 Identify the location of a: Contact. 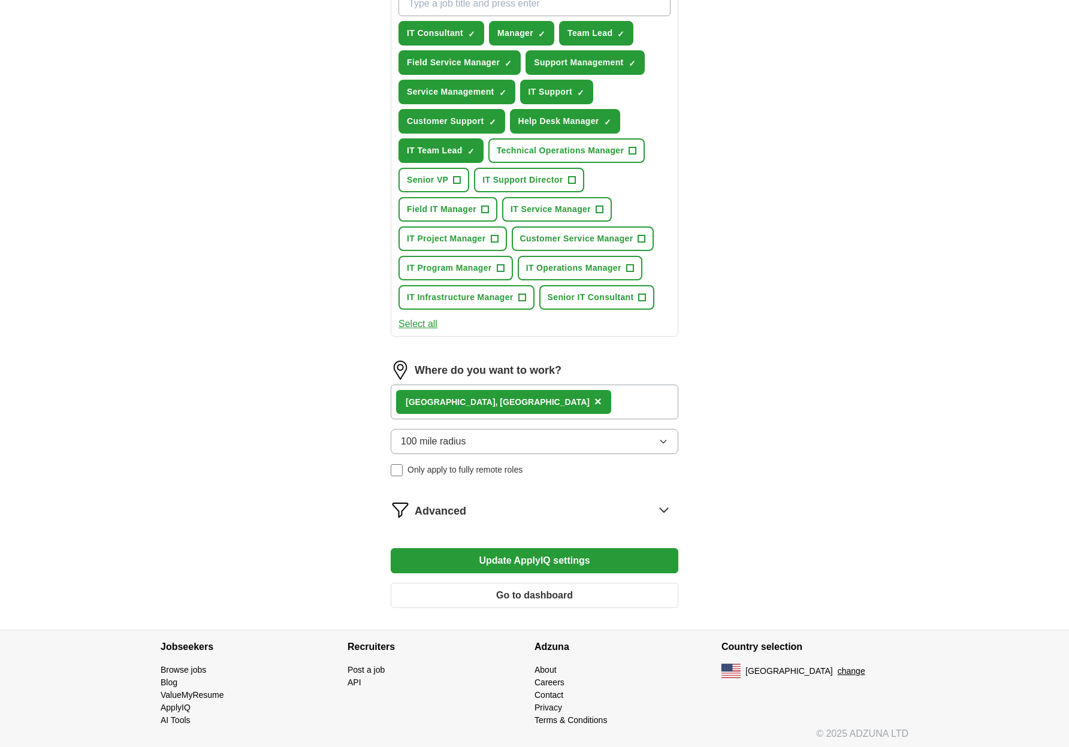
(549, 695).